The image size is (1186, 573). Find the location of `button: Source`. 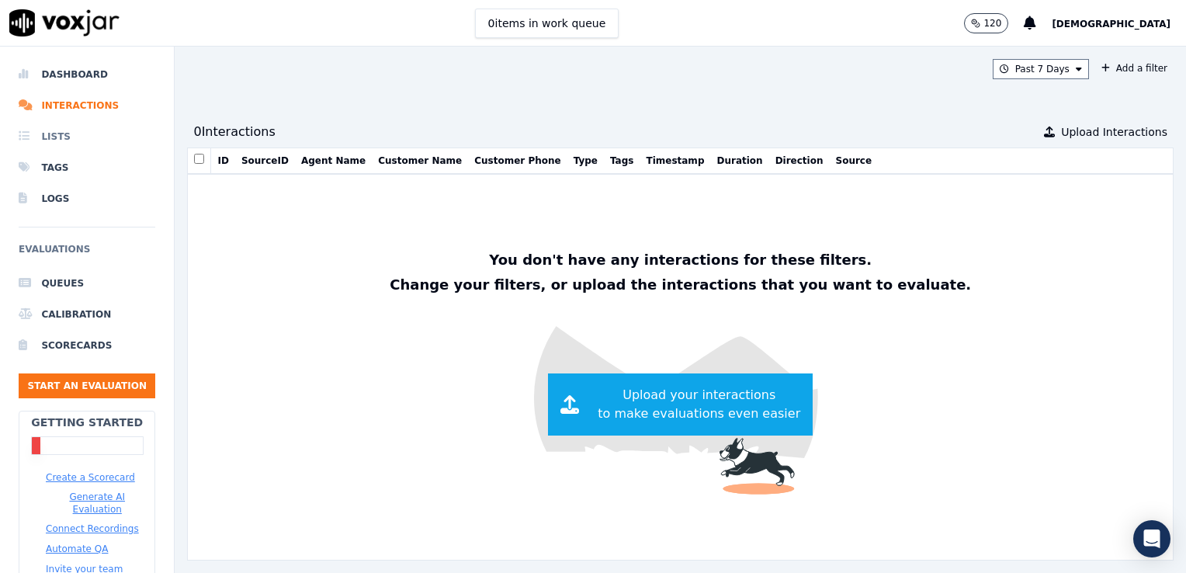

button: Source is located at coordinates (854, 161).